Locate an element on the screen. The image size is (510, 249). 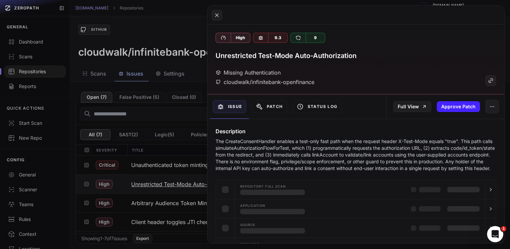
div: cloudwalk/infinitebank-openfinance is located at coordinates (265, 82).